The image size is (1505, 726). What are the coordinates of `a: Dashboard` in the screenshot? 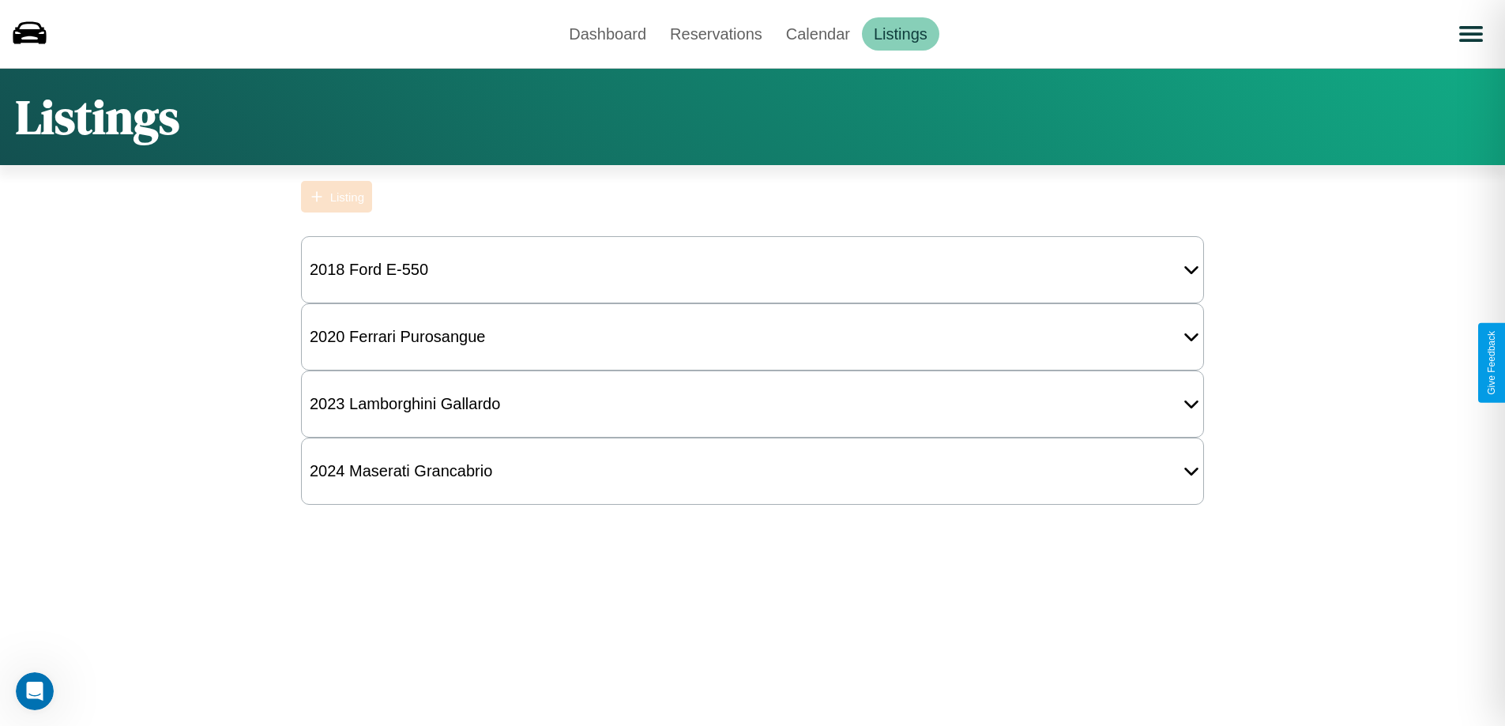 It's located at (608, 34).